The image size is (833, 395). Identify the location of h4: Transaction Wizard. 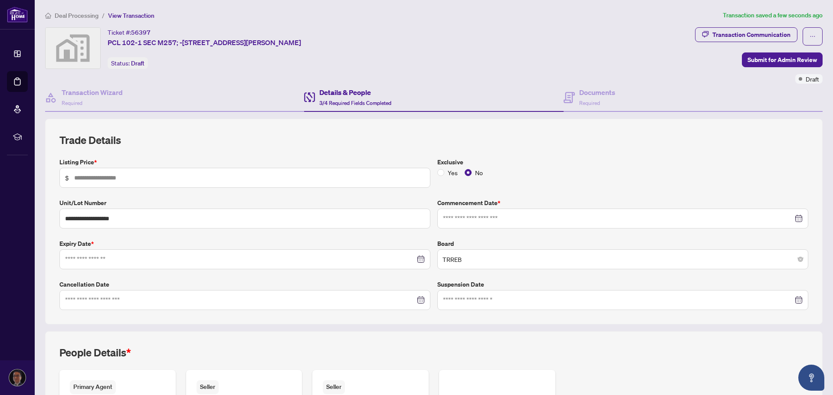
(92, 92).